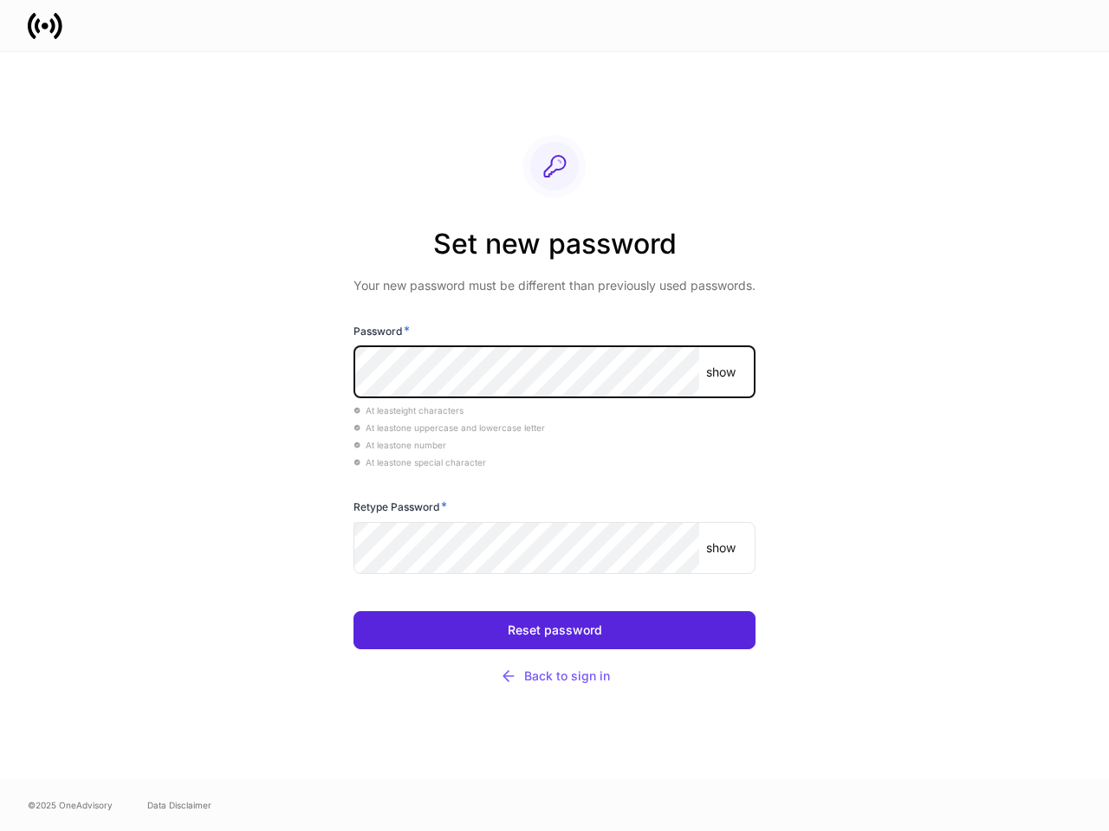 The image size is (1109, 831). I want to click on h2: Set new password, so click(554, 251).